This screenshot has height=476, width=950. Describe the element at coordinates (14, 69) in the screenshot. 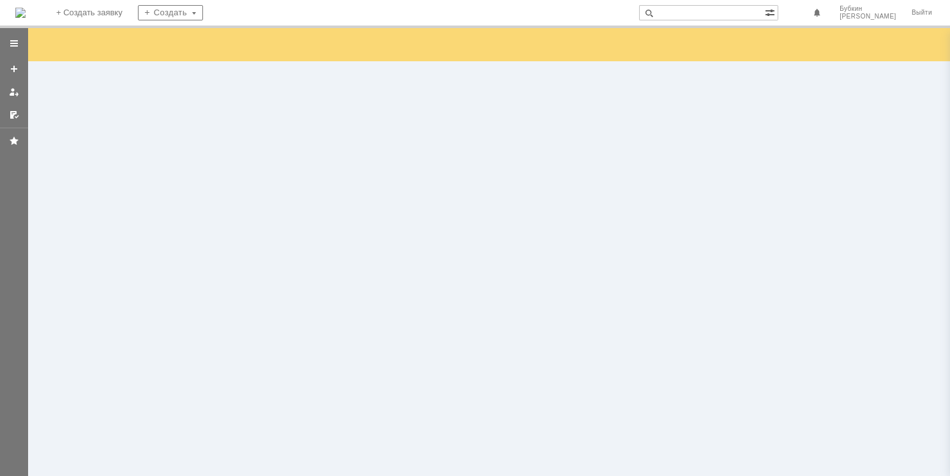

I see `a: Создать заявку` at that location.